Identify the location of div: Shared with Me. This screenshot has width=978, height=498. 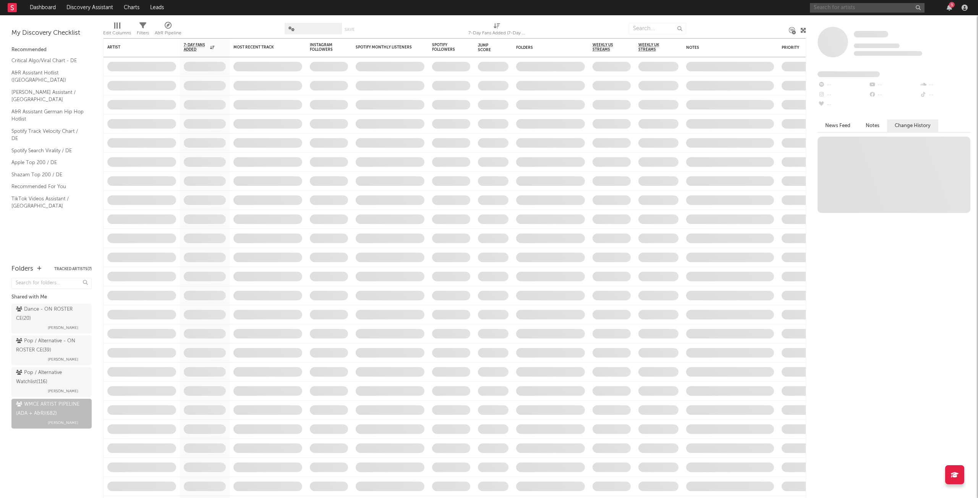
(52, 298).